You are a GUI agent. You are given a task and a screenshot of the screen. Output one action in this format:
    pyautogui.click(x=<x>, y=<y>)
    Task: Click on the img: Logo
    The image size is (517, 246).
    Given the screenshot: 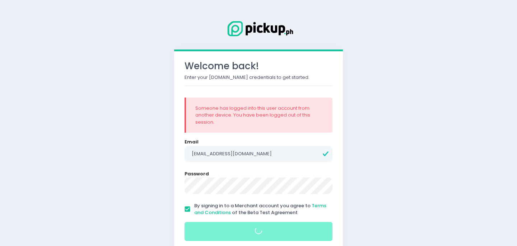 What is the action you would take?
    pyautogui.click(x=259, y=29)
    